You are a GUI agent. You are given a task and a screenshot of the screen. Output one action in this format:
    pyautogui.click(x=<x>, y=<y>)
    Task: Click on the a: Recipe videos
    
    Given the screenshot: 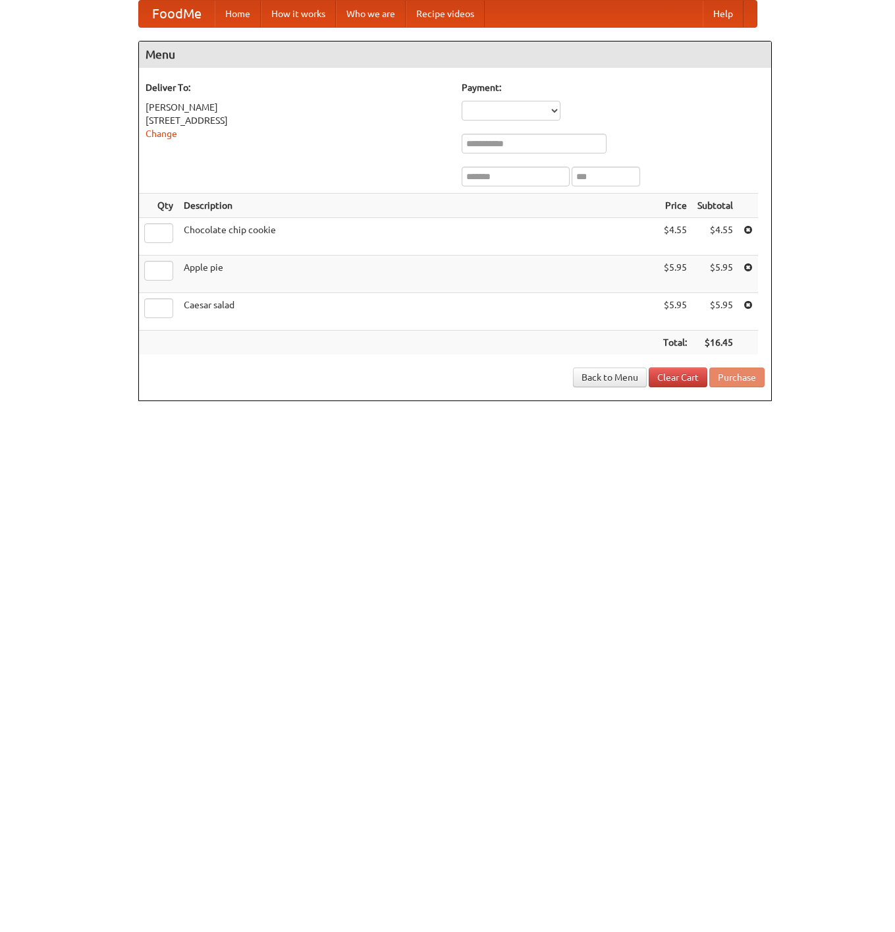 What is the action you would take?
    pyautogui.click(x=445, y=14)
    